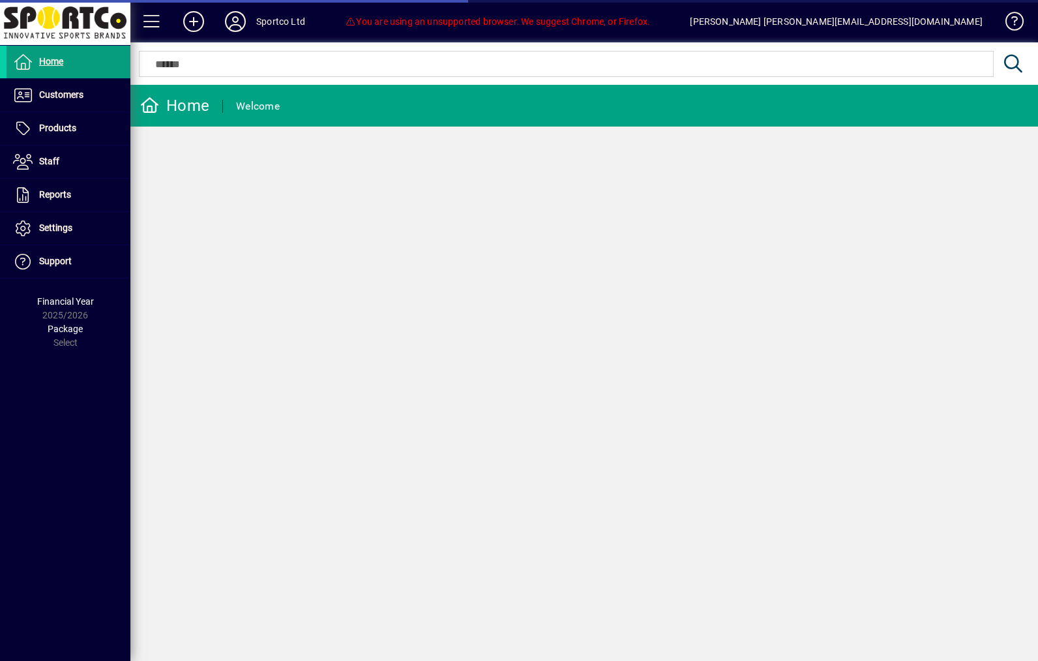 The image size is (1038, 661). I want to click on span: Products, so click(57, 128).